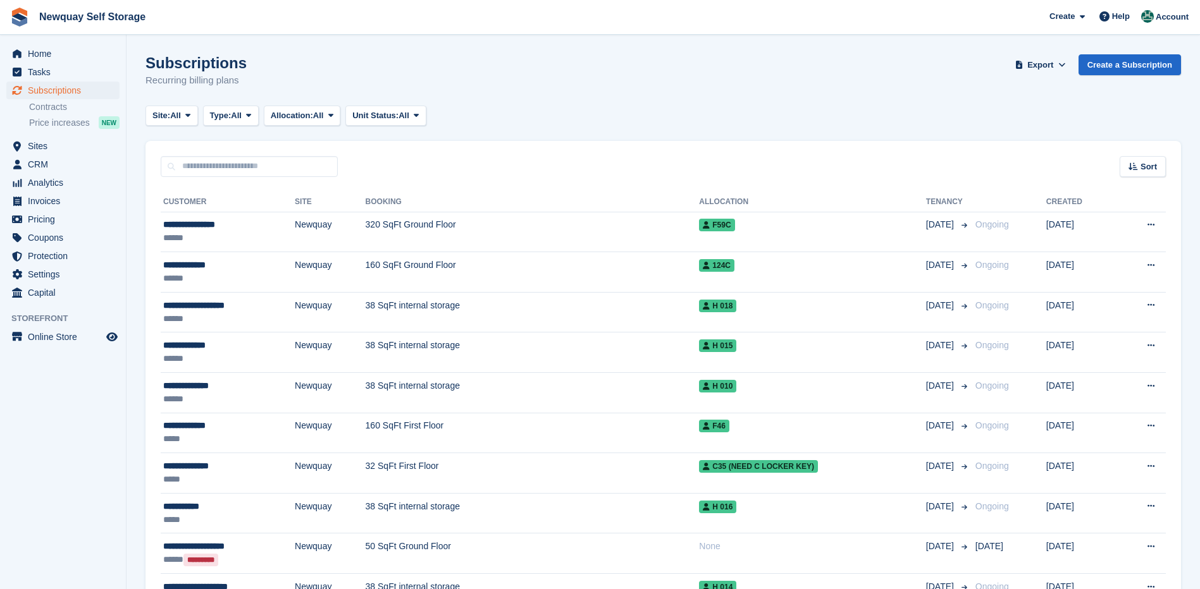 The height and width of the screenshot is (589, 1200). Describe the element at coordinates (1130, 65) in the screenshot. I see `a: Create a Subscription` at that location.